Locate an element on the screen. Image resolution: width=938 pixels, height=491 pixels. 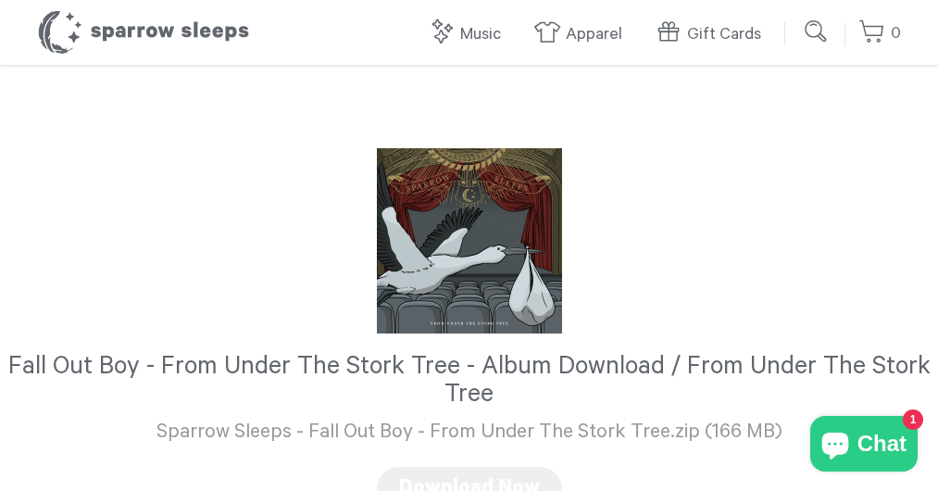
inbox-online-store-chat: Shopify online store chat is located at coordinates (864, 446).